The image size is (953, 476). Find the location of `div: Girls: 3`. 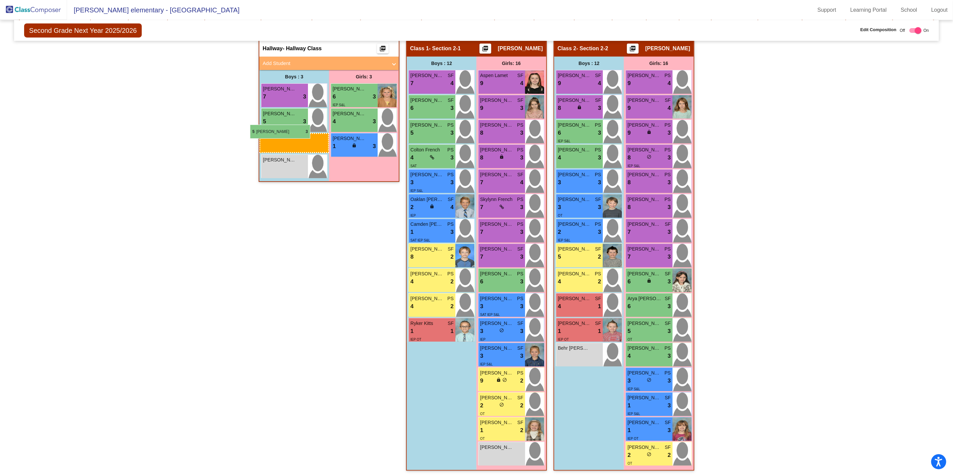

div: Girls: 3 is located at coordinates (364, 77).